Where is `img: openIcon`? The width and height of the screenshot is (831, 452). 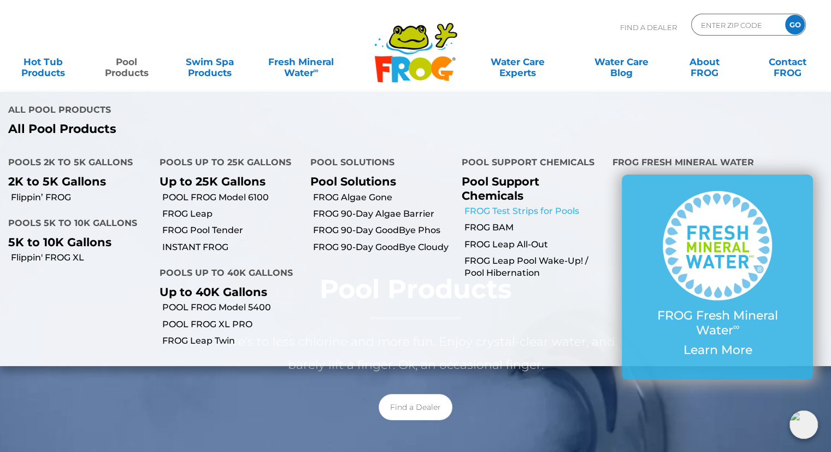 img: openIcon is located at coordinates (804, 424).